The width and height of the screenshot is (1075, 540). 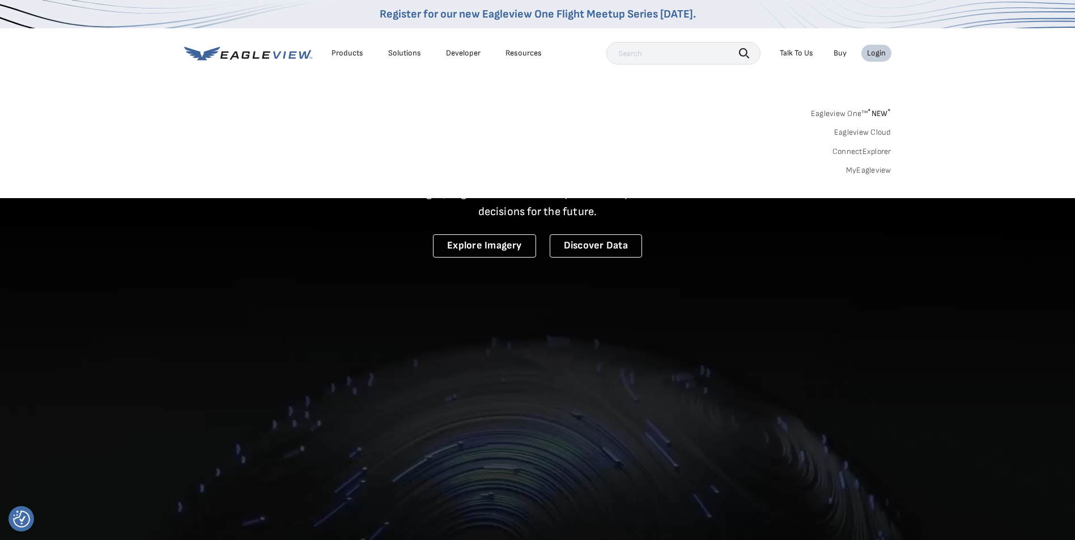 I want to click on a: MyEagleview, so click(x=868, y=171).